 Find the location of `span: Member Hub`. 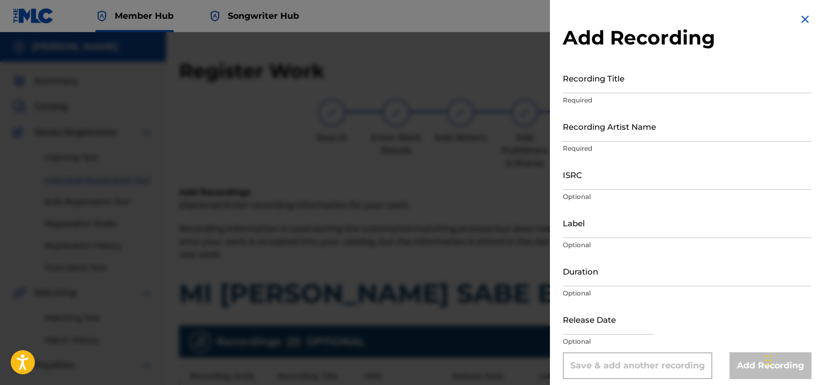

span: Member Hub is located at coordinates (144, 16).